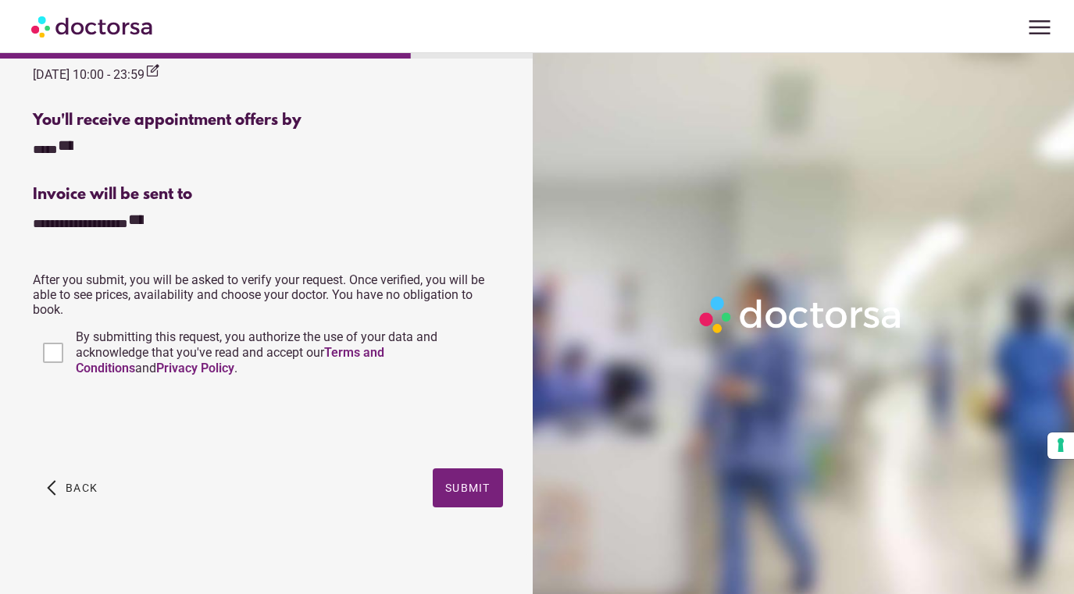  Describe the element at coordinates (72, 488) in the screenshot. I see `button: arrow_back_ios Back` at that location.